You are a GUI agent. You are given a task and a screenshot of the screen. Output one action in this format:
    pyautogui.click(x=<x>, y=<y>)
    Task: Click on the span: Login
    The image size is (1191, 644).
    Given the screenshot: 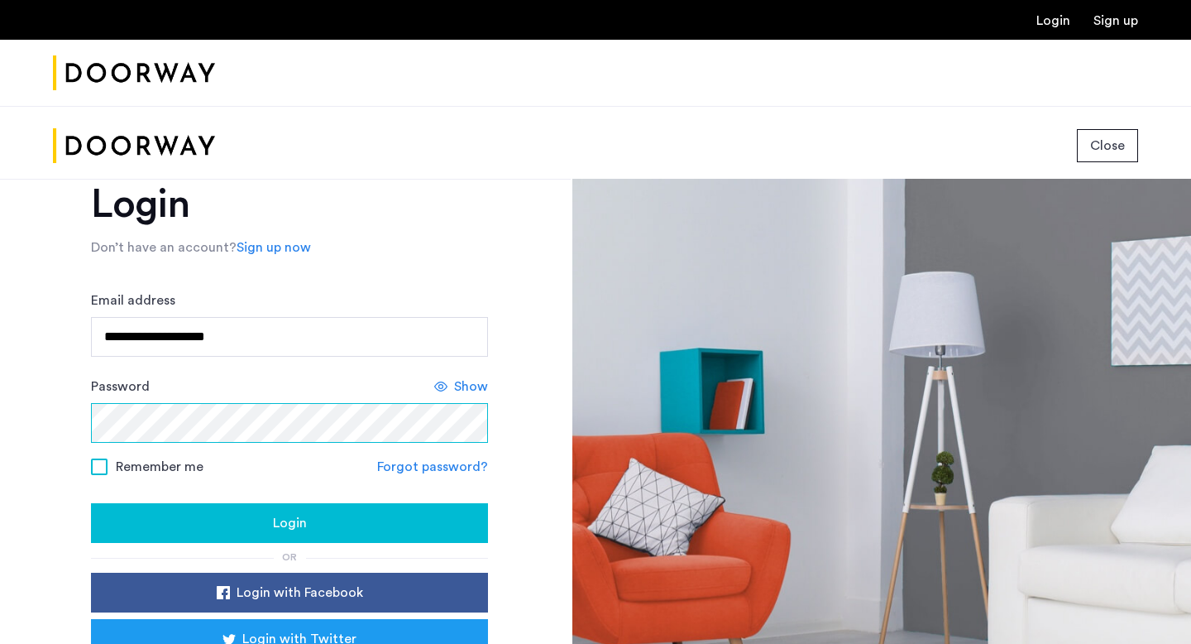 What is the action you would take?
    pyautogui.click(x=290, y=523)
    